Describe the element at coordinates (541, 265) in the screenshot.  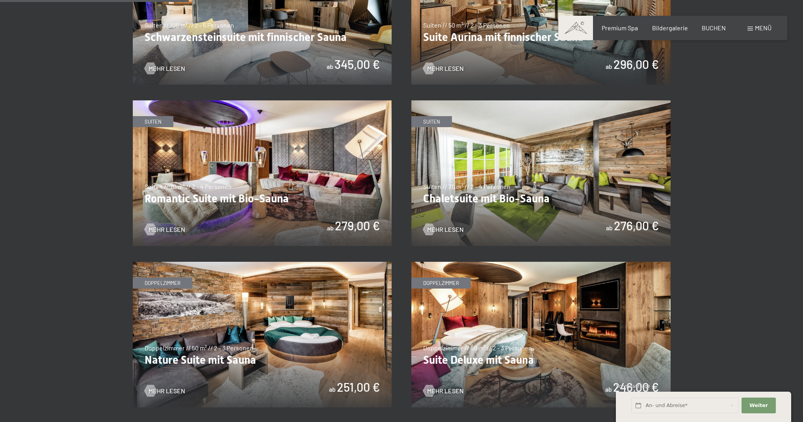
I see `a: Suite Deluxe mit Sauna` at that location.